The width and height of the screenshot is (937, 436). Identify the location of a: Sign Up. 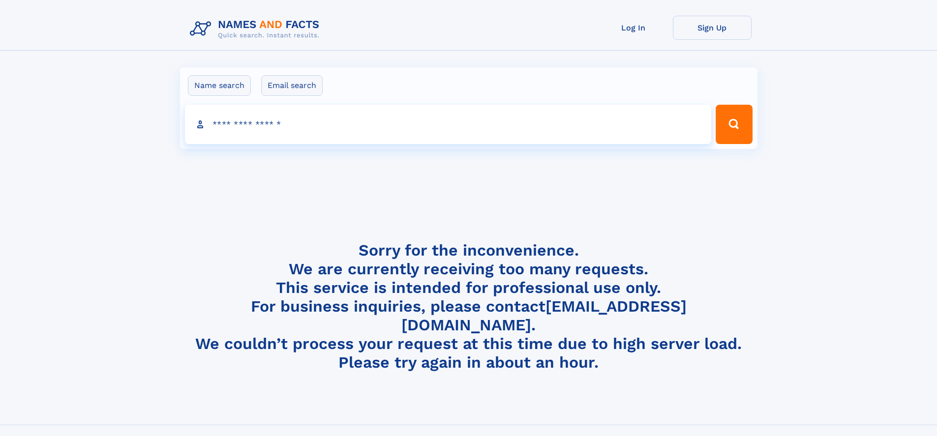
(712, 28).